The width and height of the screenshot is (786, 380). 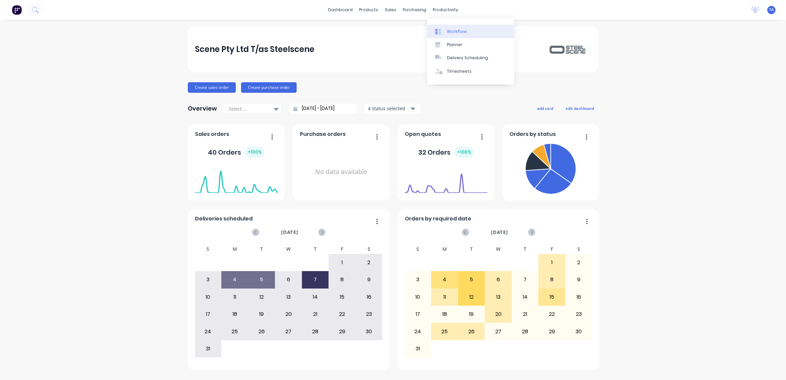 I want to click on img: Factory, so click(x=17, y=10).